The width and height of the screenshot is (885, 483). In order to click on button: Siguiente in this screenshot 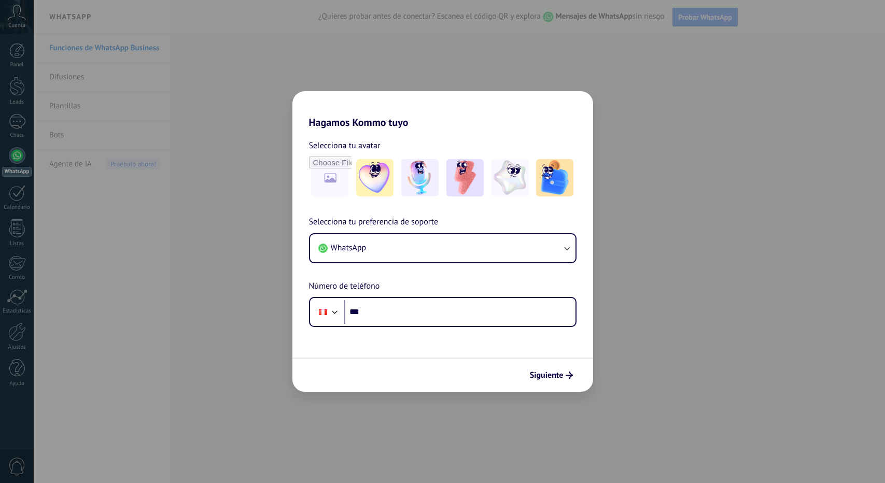, I will do `click(551, 375)`.